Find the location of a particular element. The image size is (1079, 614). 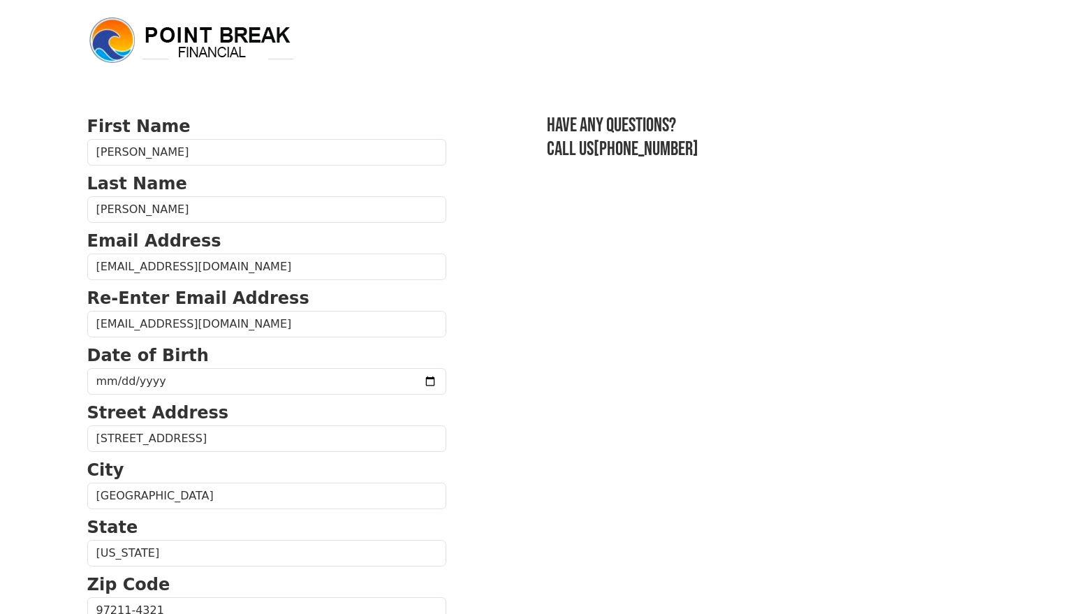

strong: Date of Birth is located at coordinates (148, 356).